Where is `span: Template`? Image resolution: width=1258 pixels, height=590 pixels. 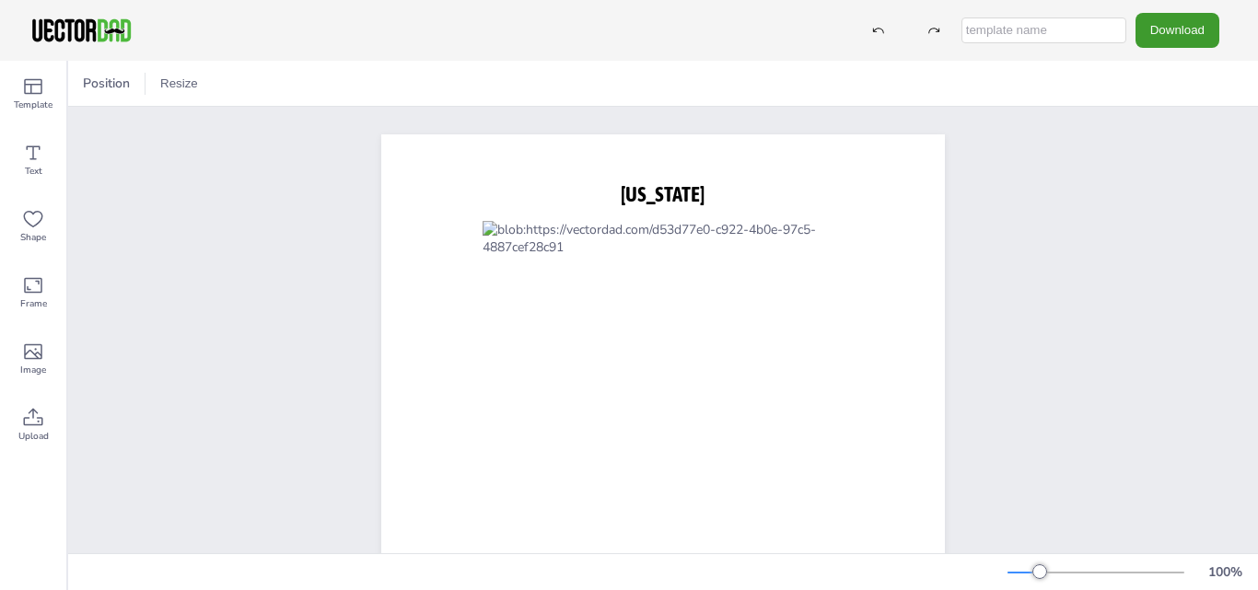
span: Template is located at coordinates (33, 105).